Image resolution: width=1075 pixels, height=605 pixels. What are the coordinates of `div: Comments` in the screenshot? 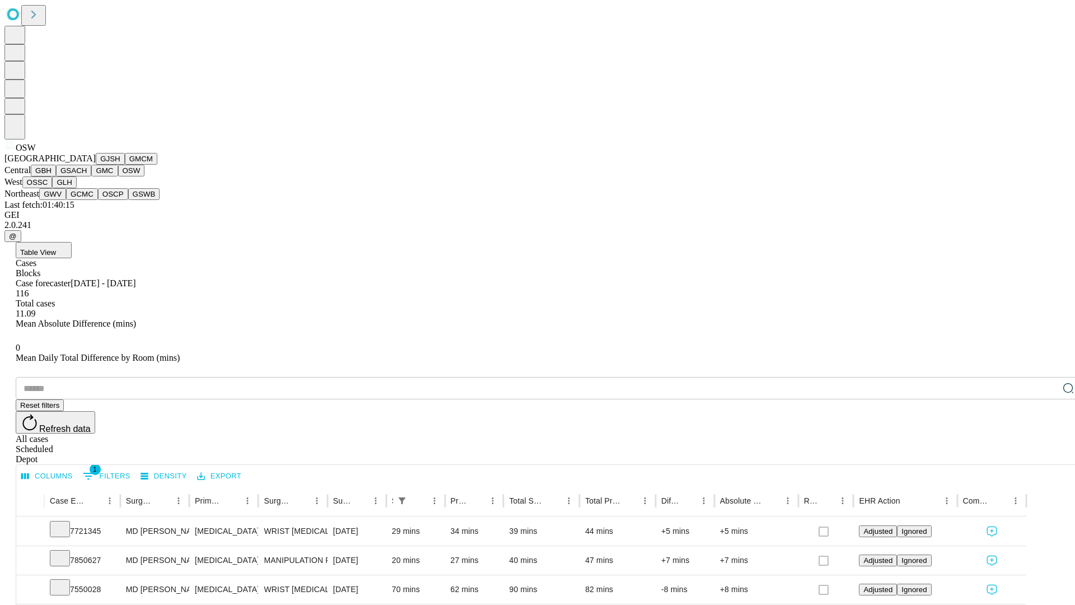 It's located at (977, 501).